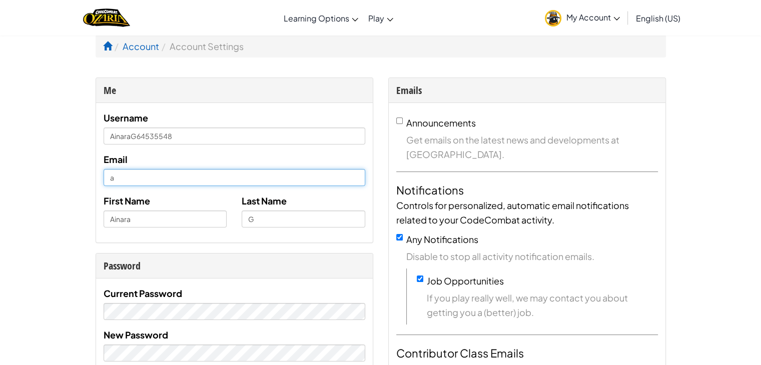  Describe the element at coordinates (143, 293) in the screenshot. I see `label: Current Password` at that location.